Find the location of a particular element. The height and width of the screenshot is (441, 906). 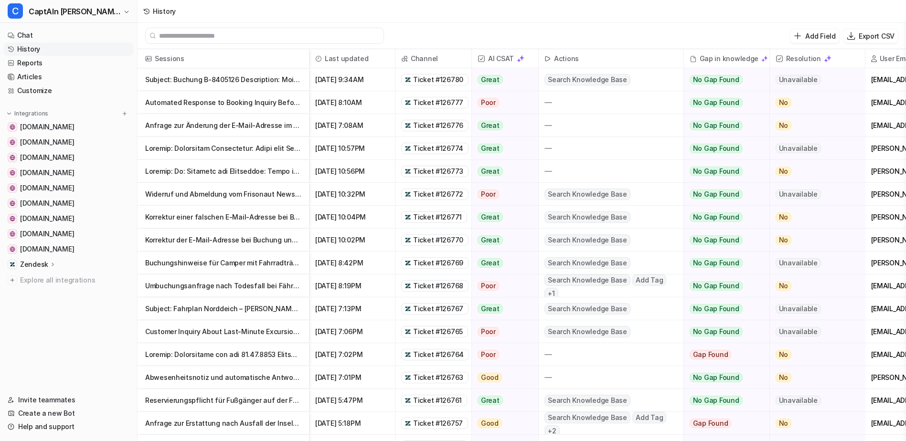

a: Ticket #126772 is located at coordinates (434, 194).